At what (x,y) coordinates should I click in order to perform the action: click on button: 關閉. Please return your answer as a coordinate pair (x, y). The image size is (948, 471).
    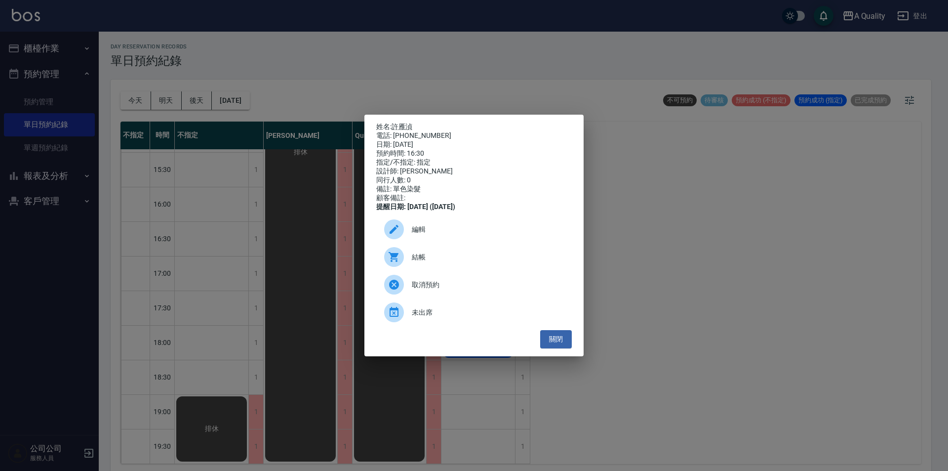
    Looking at the image, I should click on (556, 339).